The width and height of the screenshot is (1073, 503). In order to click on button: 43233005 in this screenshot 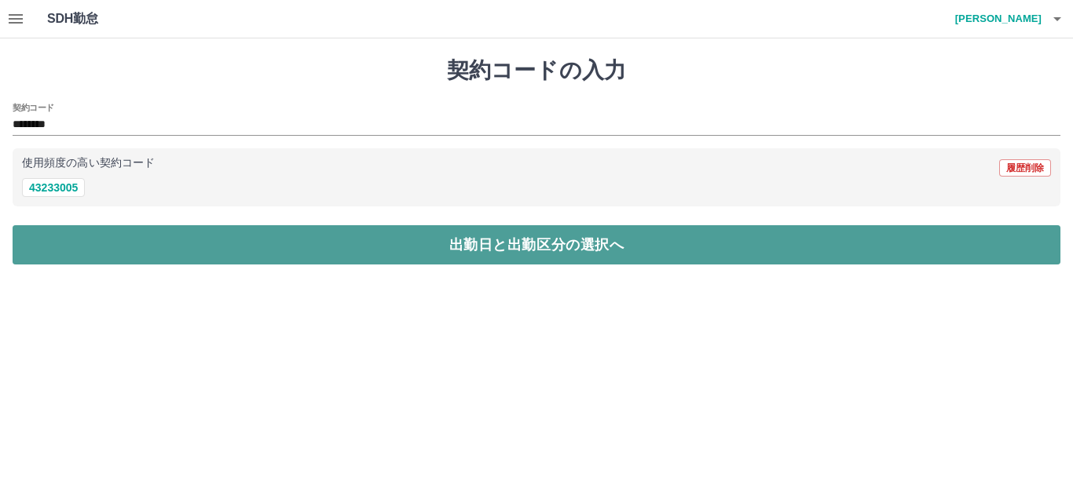, I will do `click(53, 188)`.